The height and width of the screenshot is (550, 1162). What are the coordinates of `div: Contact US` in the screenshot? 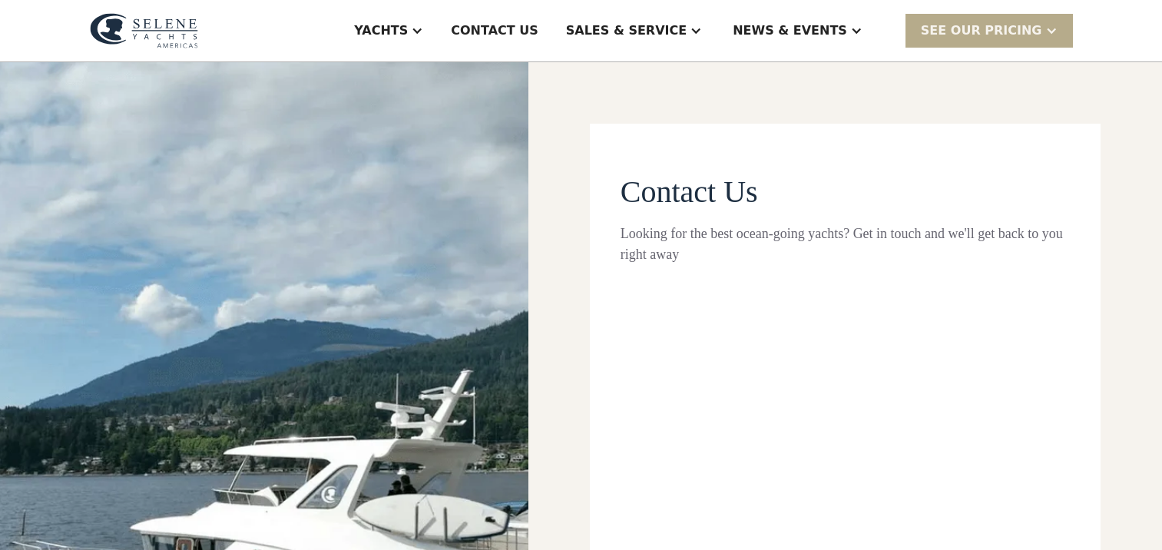 It's located at (495, 31).